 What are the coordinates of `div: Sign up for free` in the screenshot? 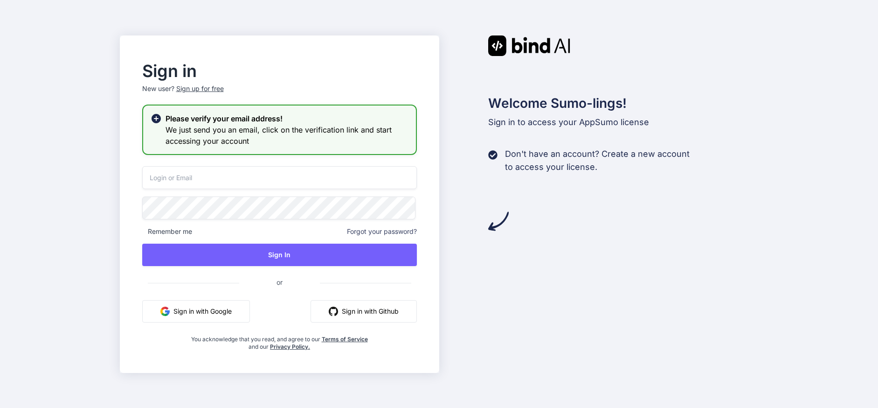 It's located at (200, 89).